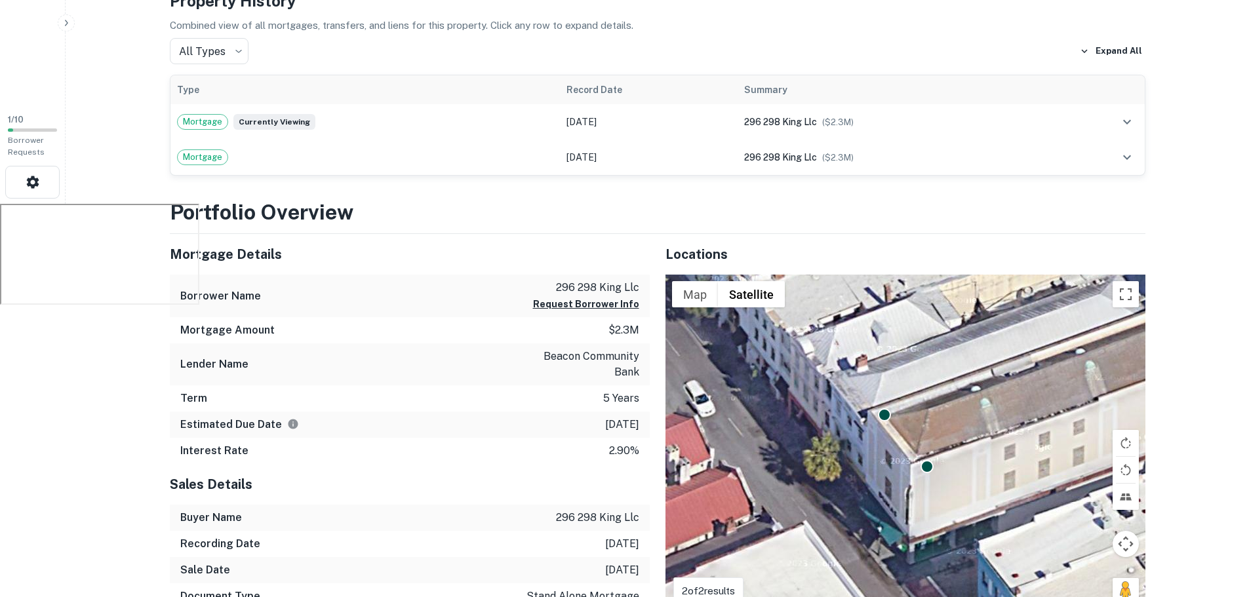 The image size is (1249, 597). I want to click on button: Map camera controls, so click(1125, 544).